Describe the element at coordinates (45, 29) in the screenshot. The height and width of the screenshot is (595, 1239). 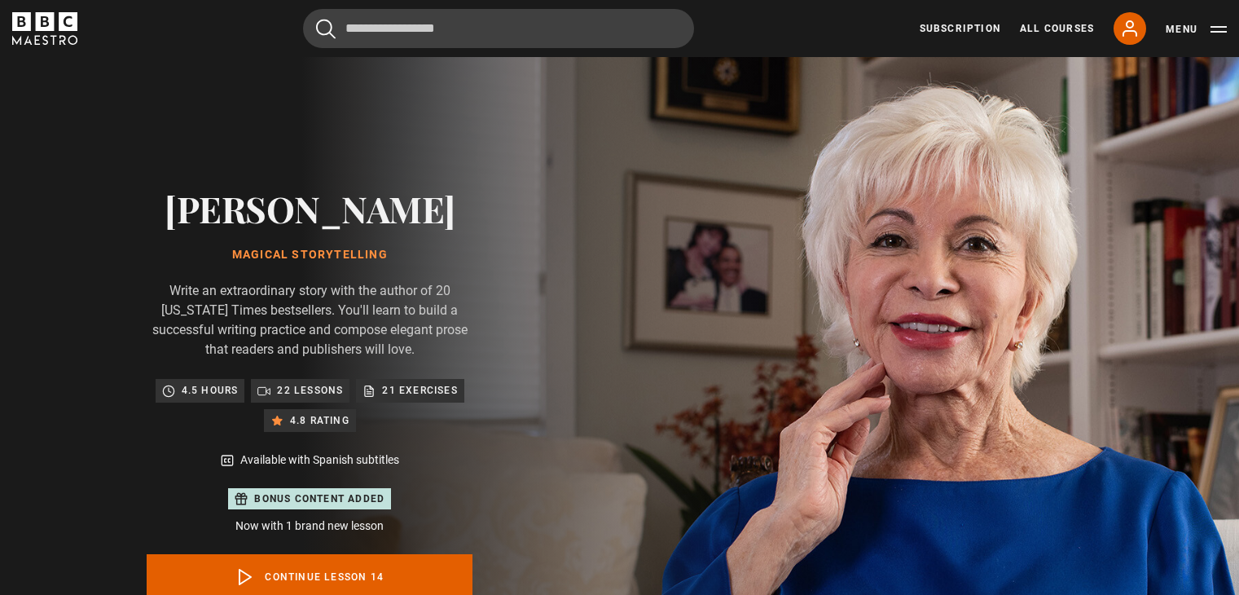
I see `svg: BBC Maestro` at that location.